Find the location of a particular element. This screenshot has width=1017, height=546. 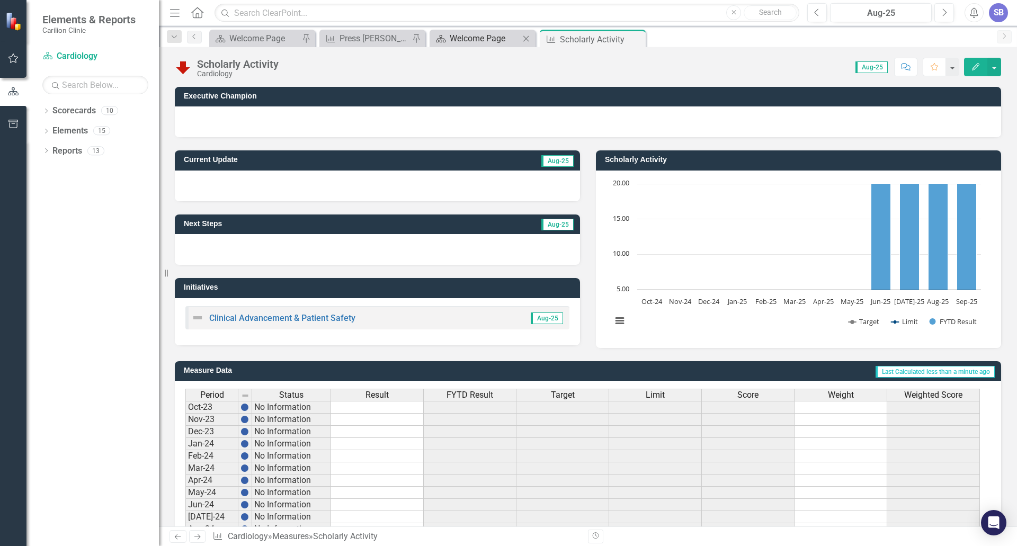

span: Limit is located at coordinates (655, 395).